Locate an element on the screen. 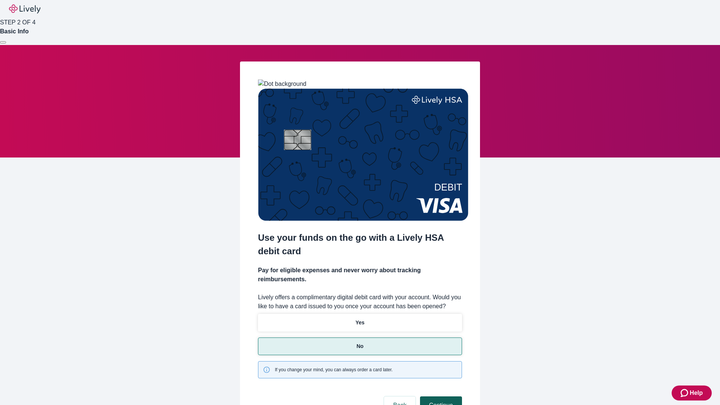 This screenshot has height=405, width=720. svg: Zendesk support icon is located at coordinates (686, 393).